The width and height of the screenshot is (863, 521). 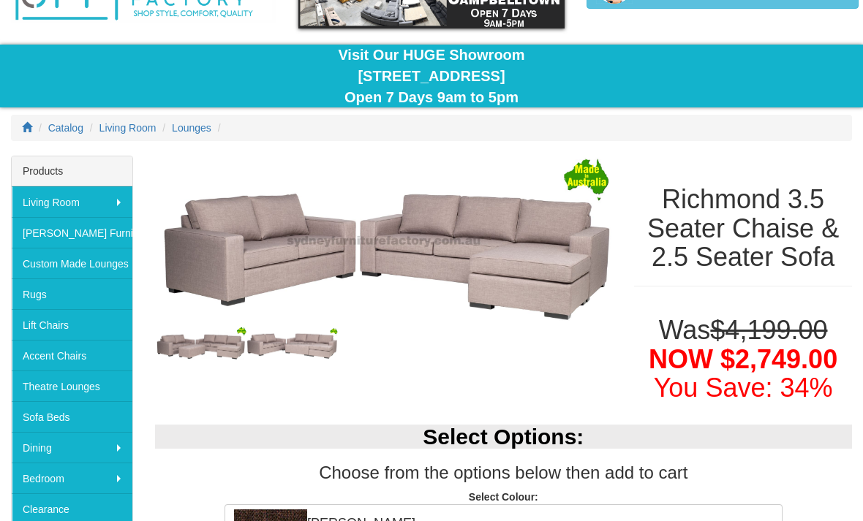 I want to click on span: NOW $2,749.00, so click(x=743, y=359).